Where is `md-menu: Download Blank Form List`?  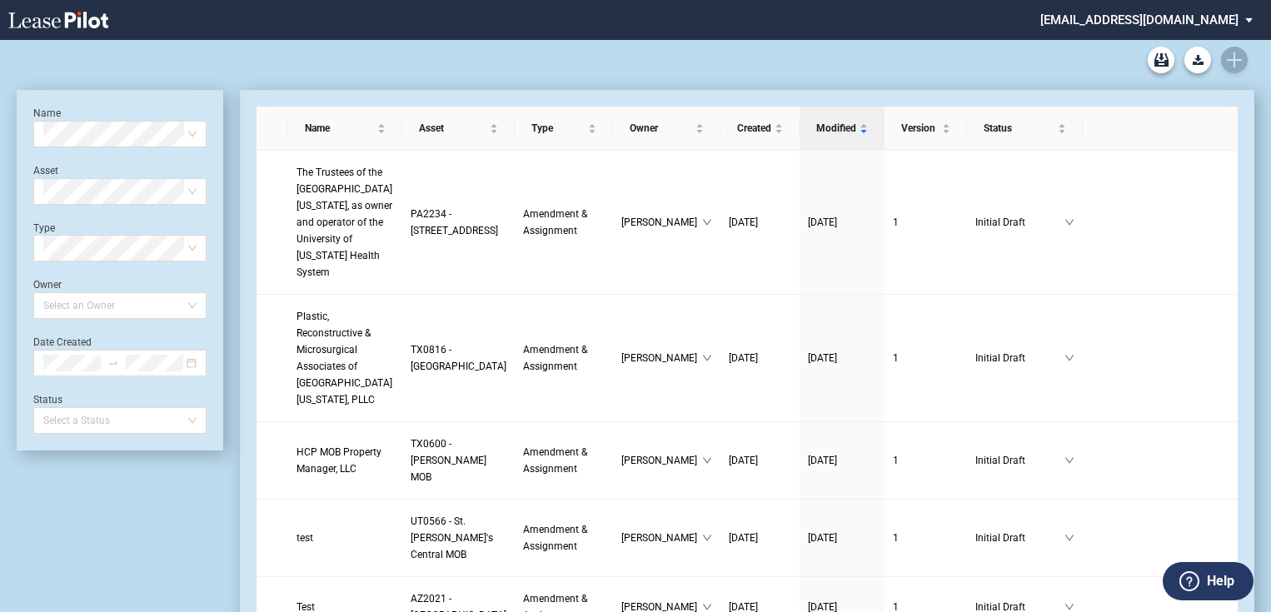 md-menu: Download Blank Form List is located at coordinates (1198, 60).